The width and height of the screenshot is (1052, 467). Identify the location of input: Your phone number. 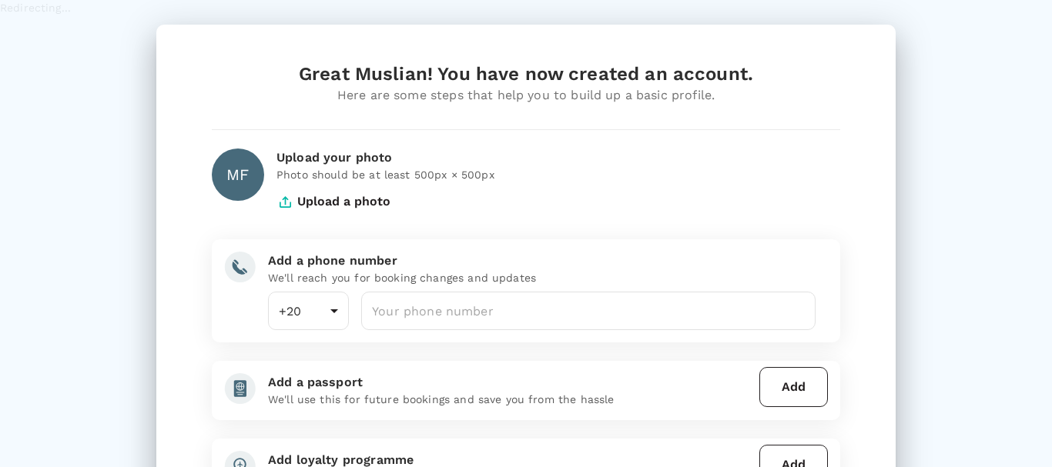
(588, 311).